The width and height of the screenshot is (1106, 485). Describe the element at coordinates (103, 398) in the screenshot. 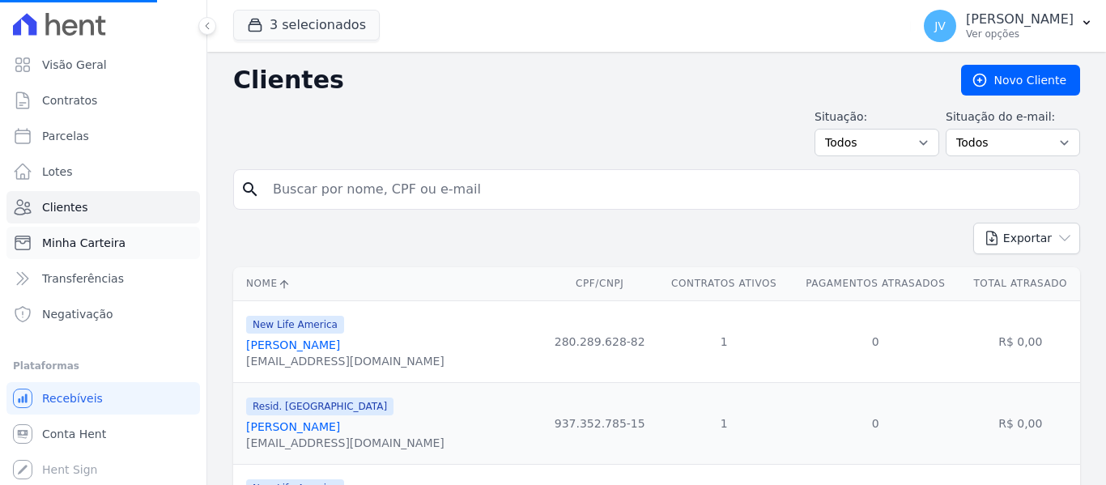

I see `a: Recebíveis` at that location.